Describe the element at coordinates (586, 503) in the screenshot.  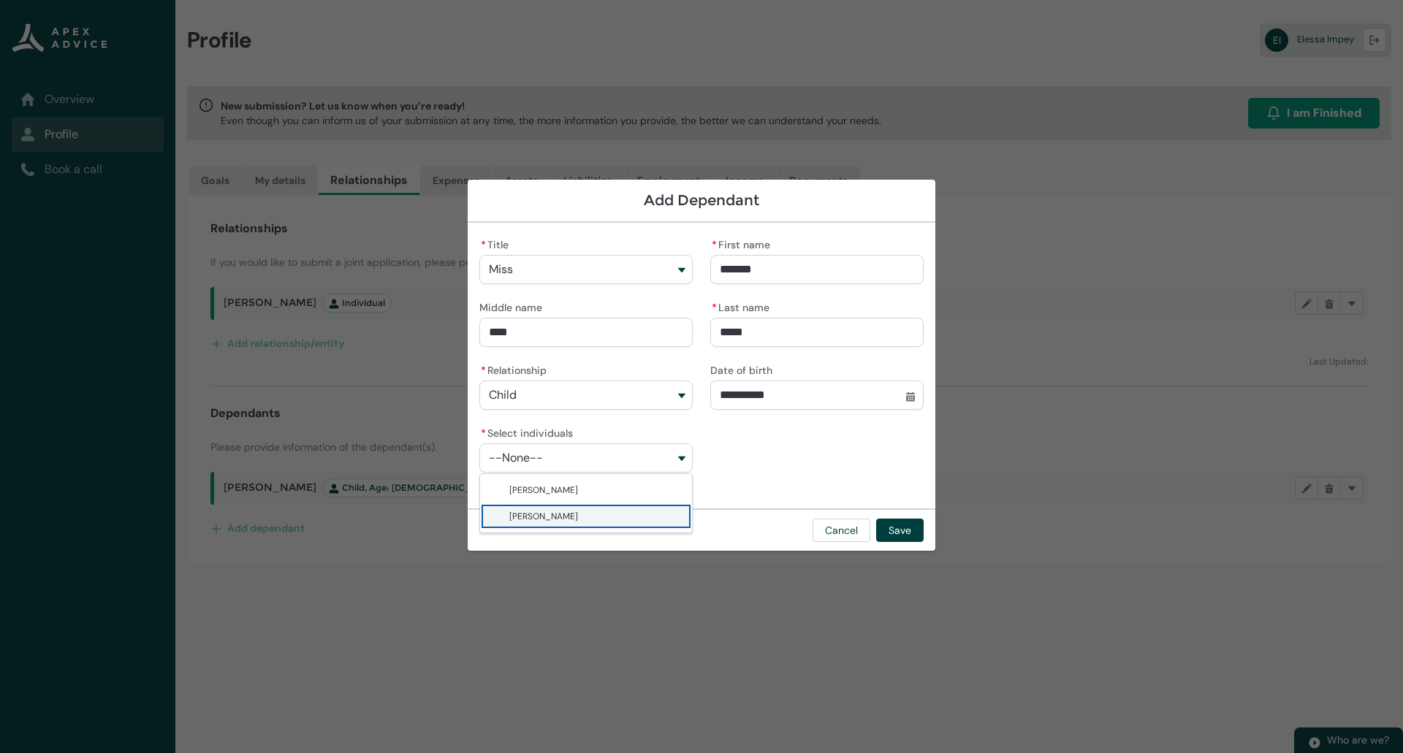
I see `div: Select individuals` at that location.